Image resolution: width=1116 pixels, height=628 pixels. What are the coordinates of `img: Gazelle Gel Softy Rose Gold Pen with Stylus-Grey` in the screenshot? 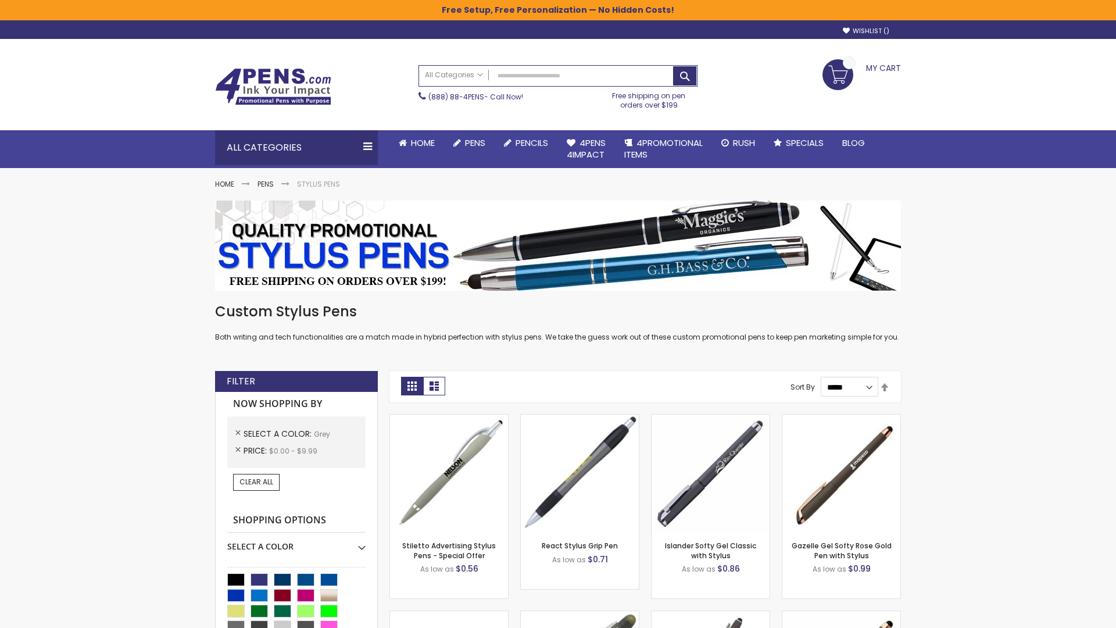 It's located at (841, 473).